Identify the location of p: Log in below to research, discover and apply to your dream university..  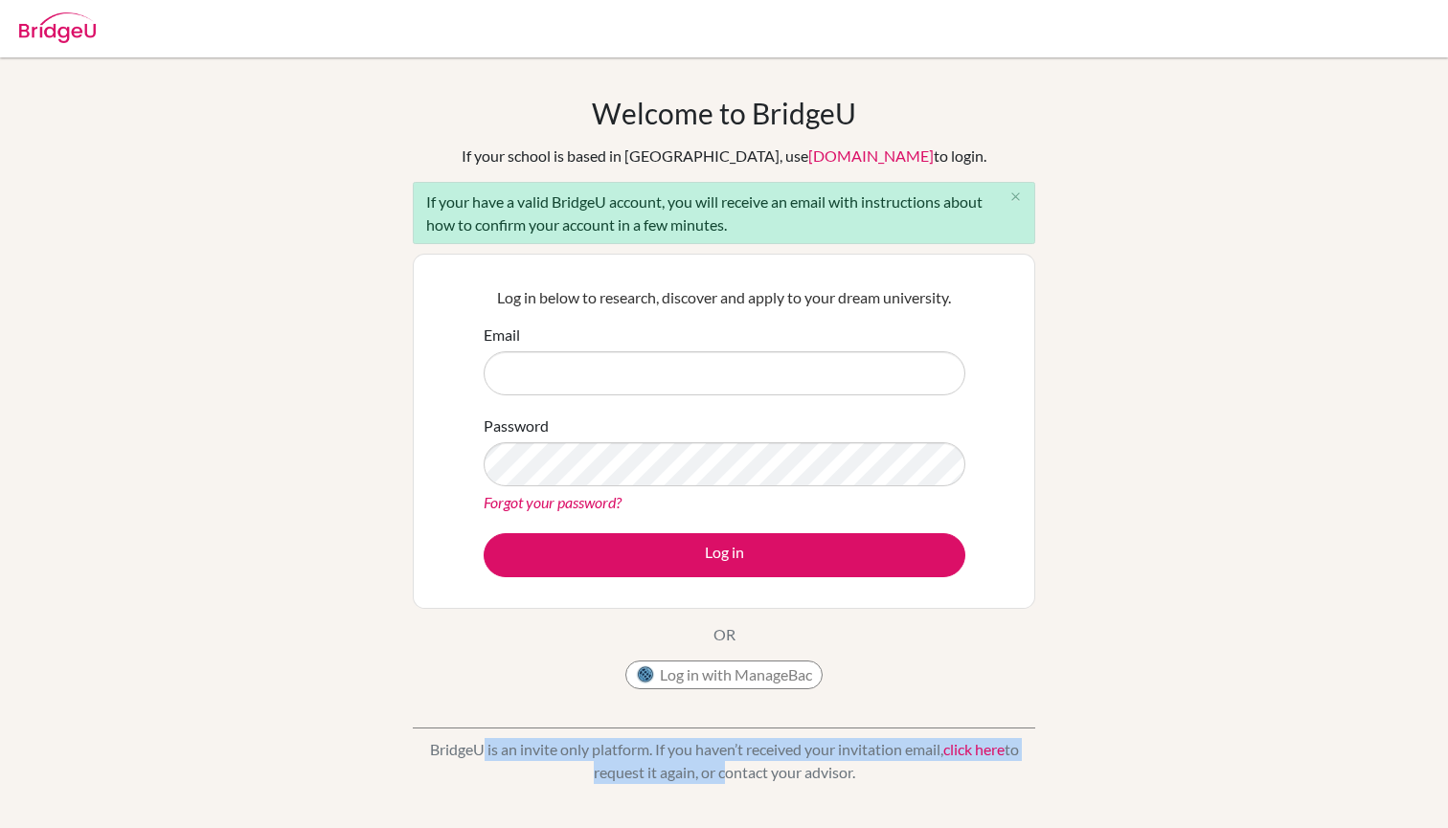
(724, 298).